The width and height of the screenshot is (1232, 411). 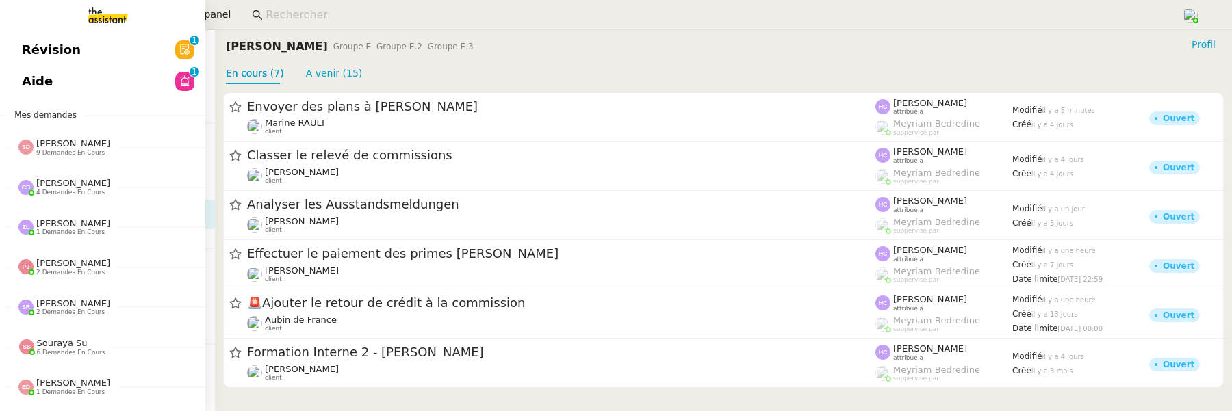 I want to click on span: Aubin de France, so click(x=301, y=320).